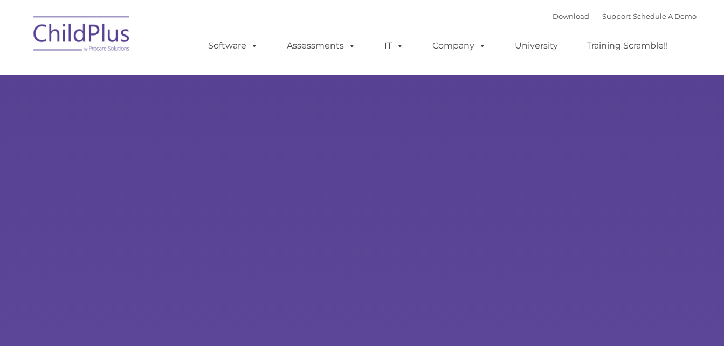  Describe the element at coordinates (665, 16) in the screenshot. I see `a: Schedule A Demo` at that location.